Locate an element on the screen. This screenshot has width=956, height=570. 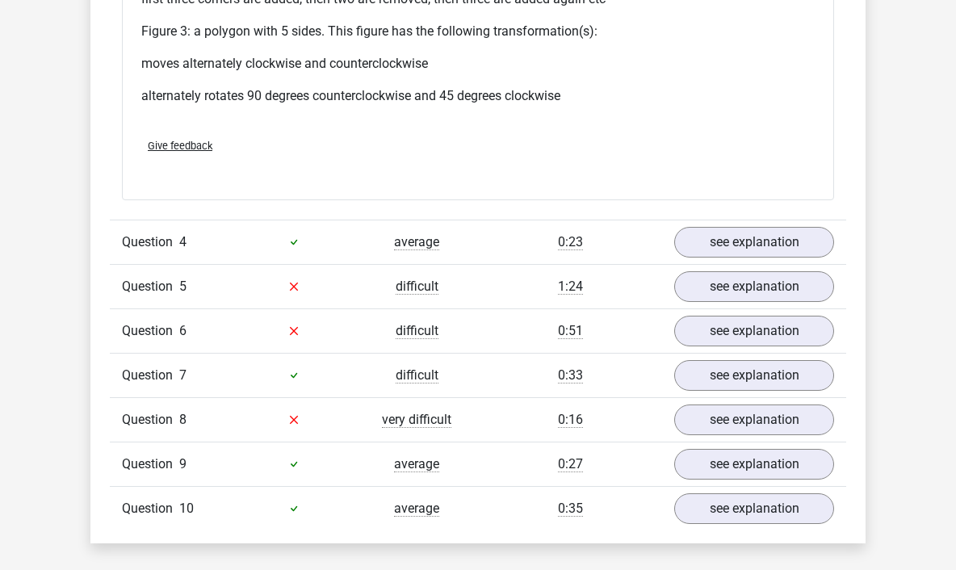
span: 10 is located at coordinates (187, 508).